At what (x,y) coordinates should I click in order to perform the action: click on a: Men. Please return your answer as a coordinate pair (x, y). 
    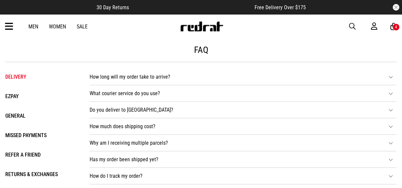
    Looking at the image, I should click on (33, 26).